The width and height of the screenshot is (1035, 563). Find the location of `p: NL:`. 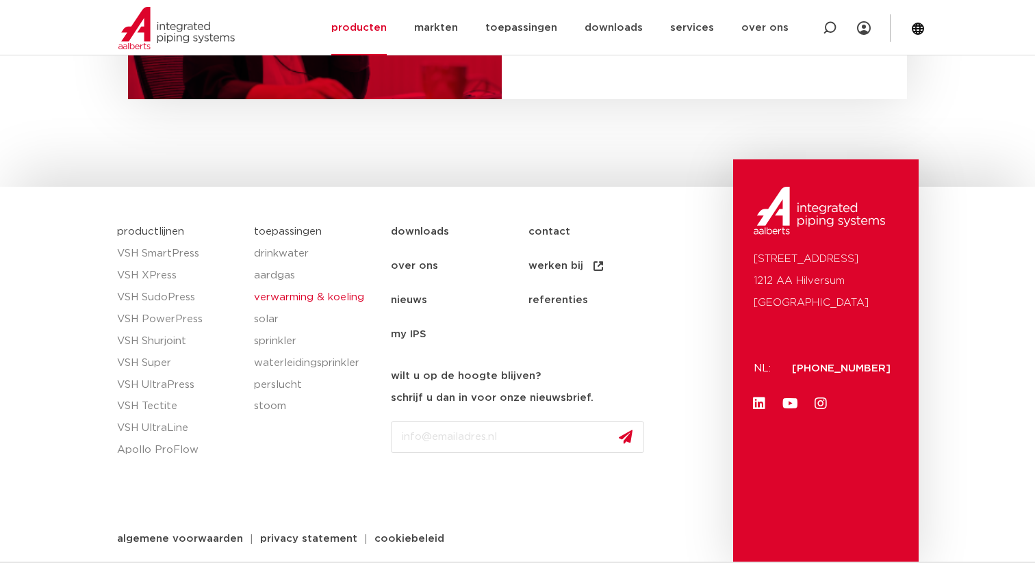

p: NL: is located at coordinates (764, 369).